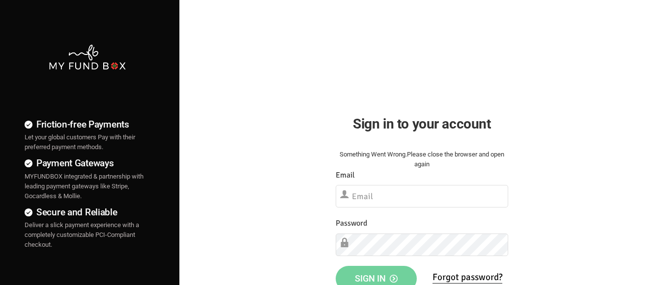 The width and height of the screenshot is (664, 285). I want to click on span: MYFUNDBOX integrated & partnership with leading payment gateways like Stripe, Gocardless & Mollie., so click(84, 186).